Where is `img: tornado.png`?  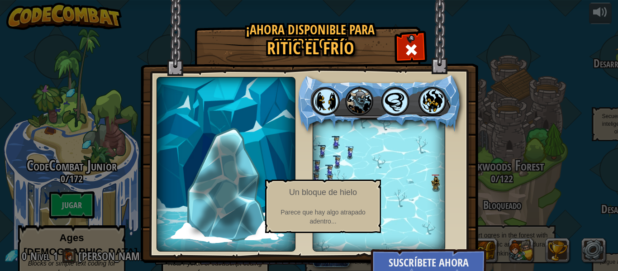 img: tornado.png is located at coordinates (396, 101).